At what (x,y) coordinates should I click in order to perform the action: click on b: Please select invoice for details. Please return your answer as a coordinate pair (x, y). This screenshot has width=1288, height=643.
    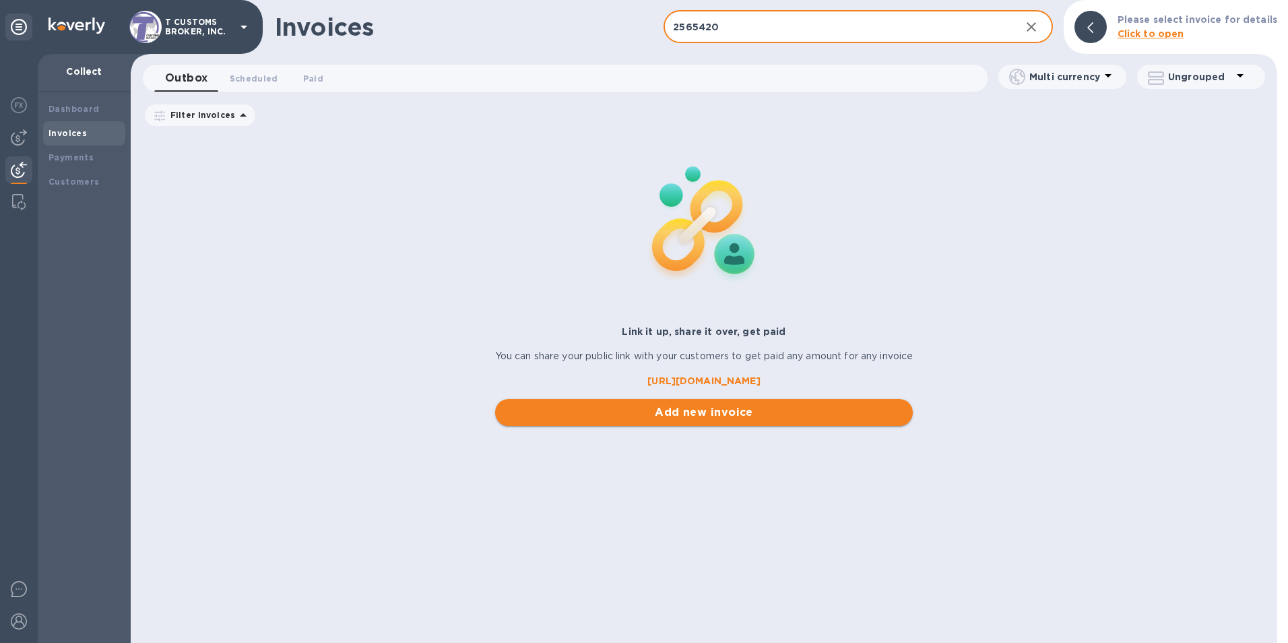
    Looking at the image, I should click on (1197, 20).